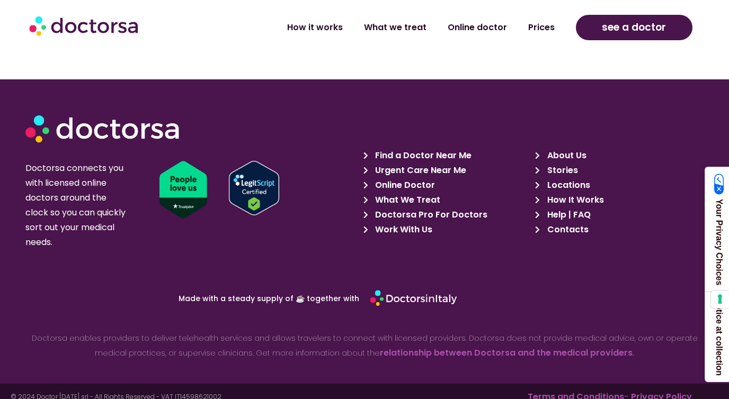 This screenshot has height=399, width=729. I want to click on a: Online doctor, so click(477, 28).